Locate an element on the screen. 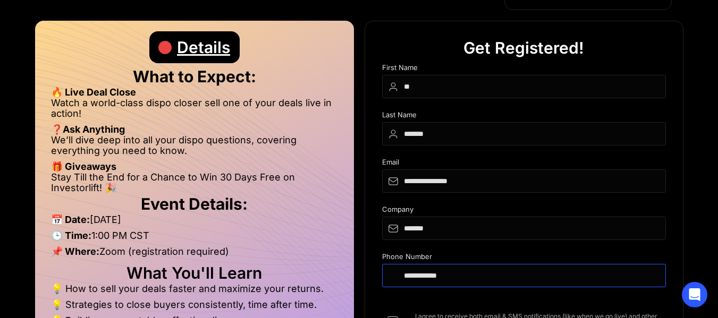 The width and height of the screenshot is (718, 318). div: Details is located at coordinates (204, 47).